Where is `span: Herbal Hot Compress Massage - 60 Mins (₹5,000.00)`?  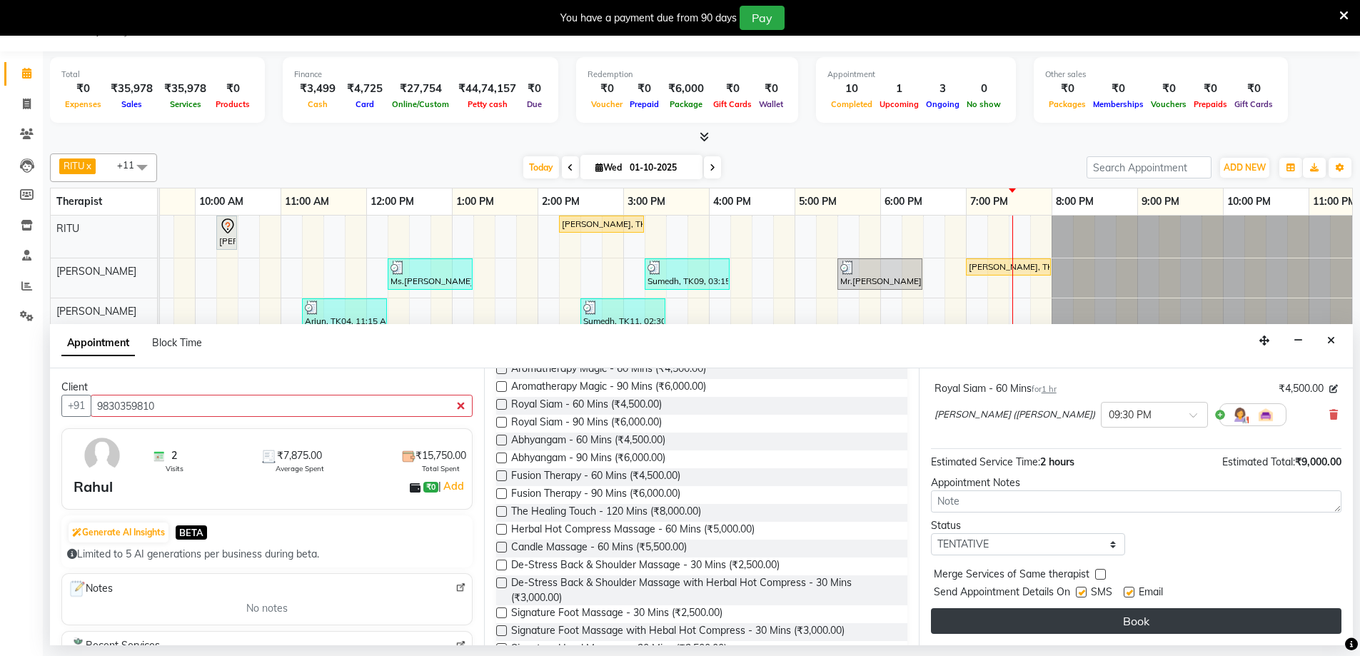
span: Herbal Hot Compress Massage - 60 Mins (₹5,000.00) is located at coordinates (633, 531).